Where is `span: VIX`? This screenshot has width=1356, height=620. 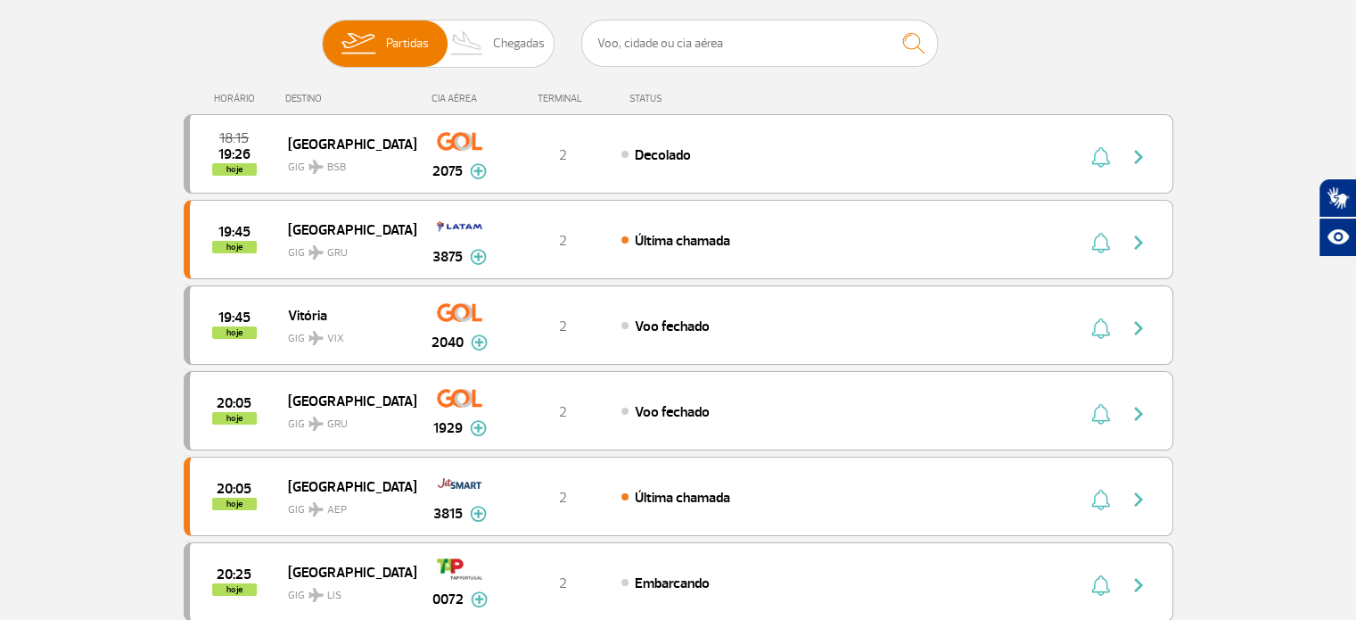 span: VIX is located at coordinates (335, 339).